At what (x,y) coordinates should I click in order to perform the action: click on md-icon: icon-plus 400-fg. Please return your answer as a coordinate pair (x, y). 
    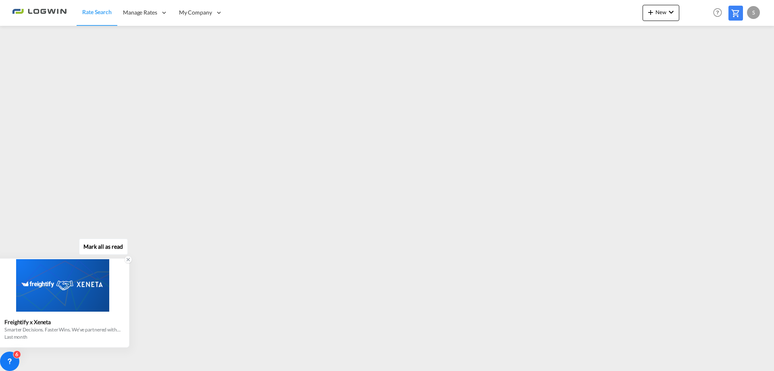
    Looking at the image, I should click on (651, 12).